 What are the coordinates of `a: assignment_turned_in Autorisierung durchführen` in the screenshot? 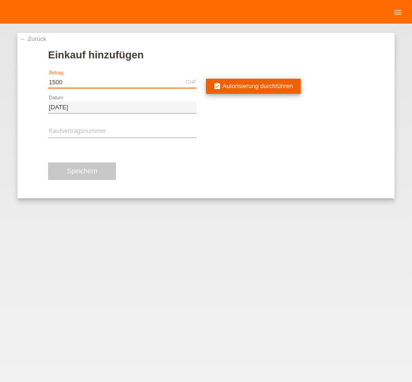 It's located at (253, 86).